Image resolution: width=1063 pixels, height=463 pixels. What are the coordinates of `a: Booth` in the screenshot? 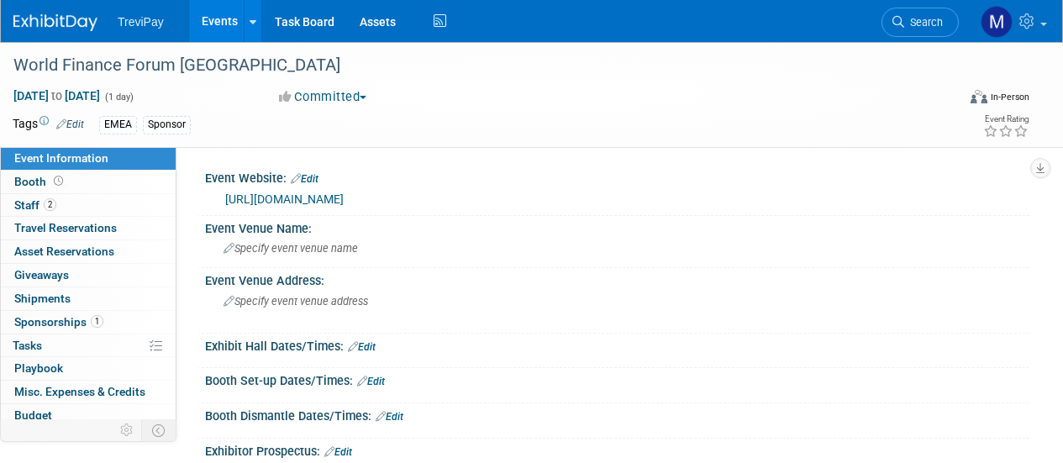 It's located at (88, 182).